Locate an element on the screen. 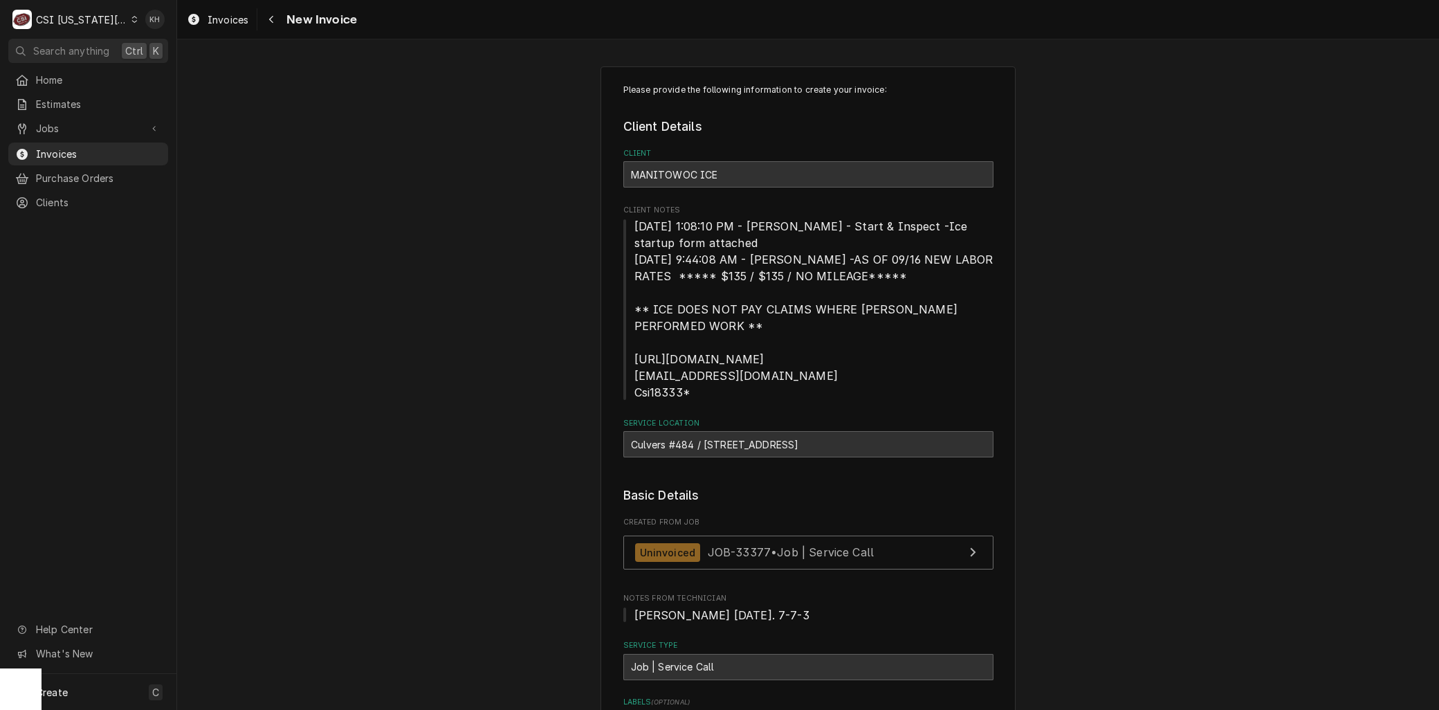 This screenshot has width=1439, height=710. label: Service Location is located at coordinates (808, 423).